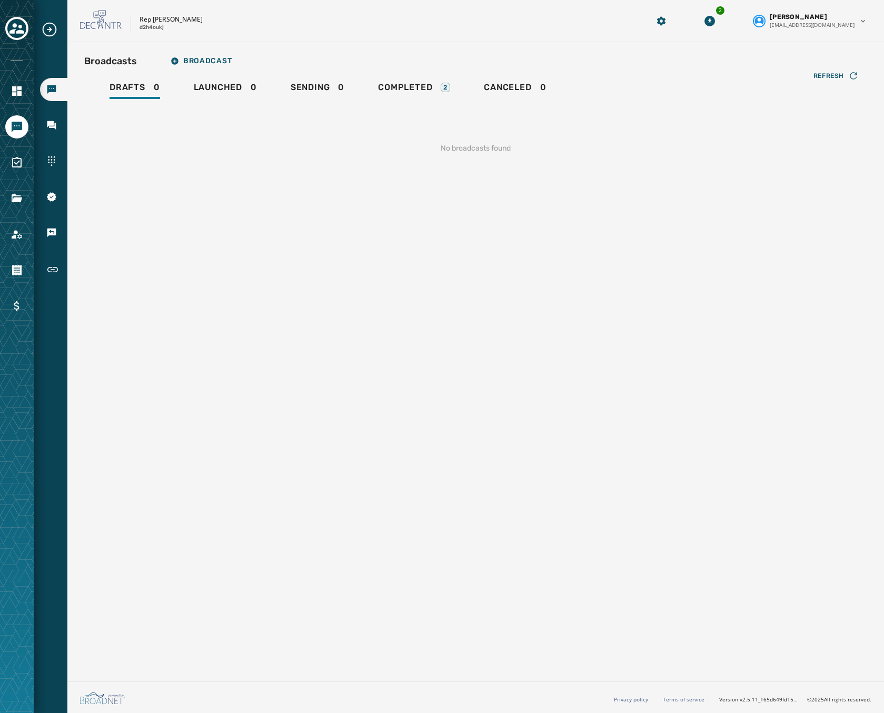 The image size is (884, 713). Describe the element at coordinates (54, 233) in the screenshot. I see `a: Navigate to Keywords & Responders` at that location.